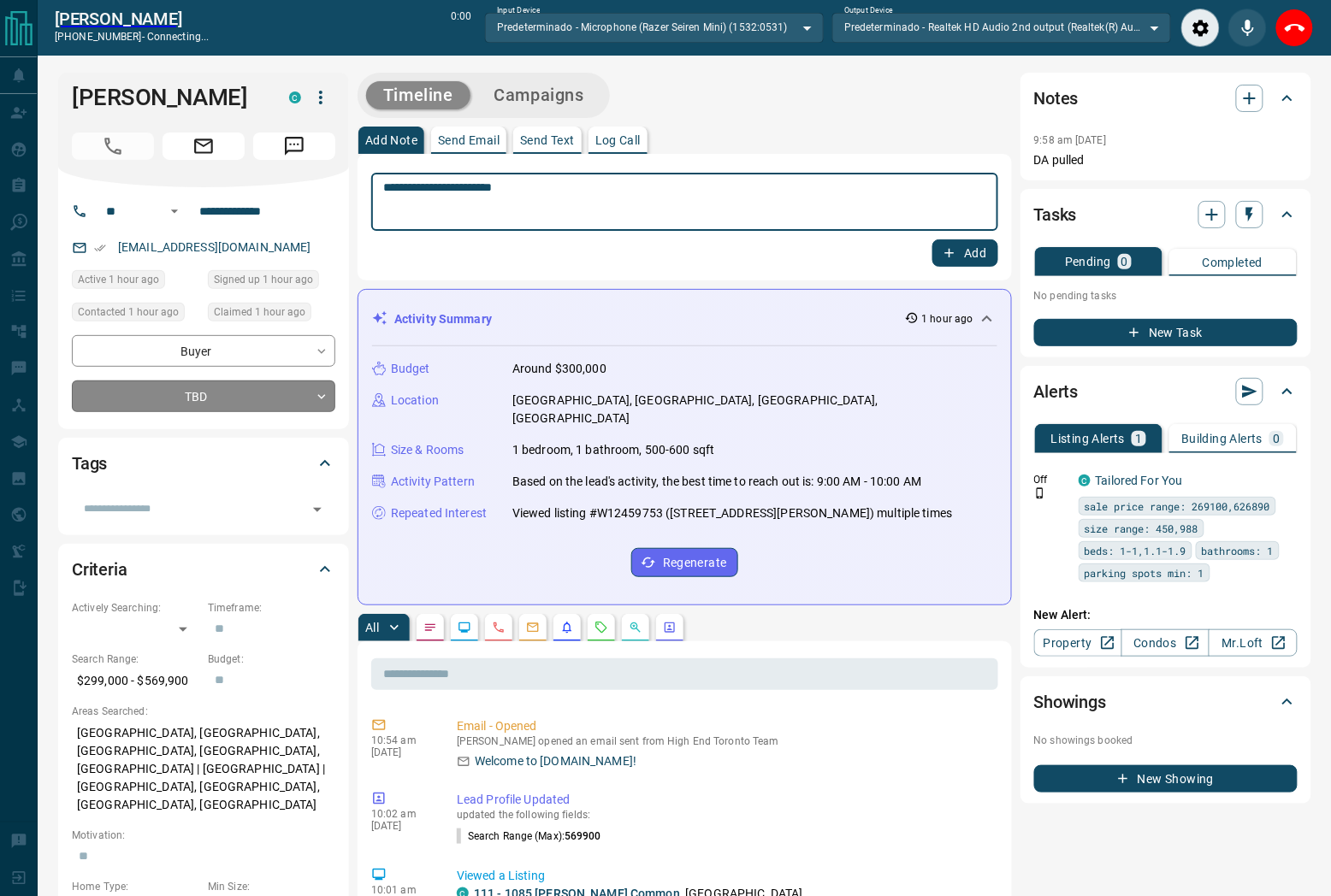 This screenshot has height=896, width=1331. Describe the element at coordinates (1088, 262) in the screenshot. I see `p: Pending` at that location.